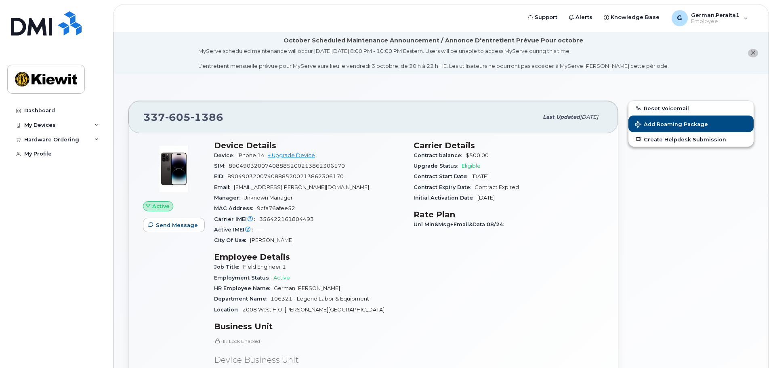 The width and height of the screenshot is (773, 368). I want to click on span: Contract Expiry Date, so click(444, 187).